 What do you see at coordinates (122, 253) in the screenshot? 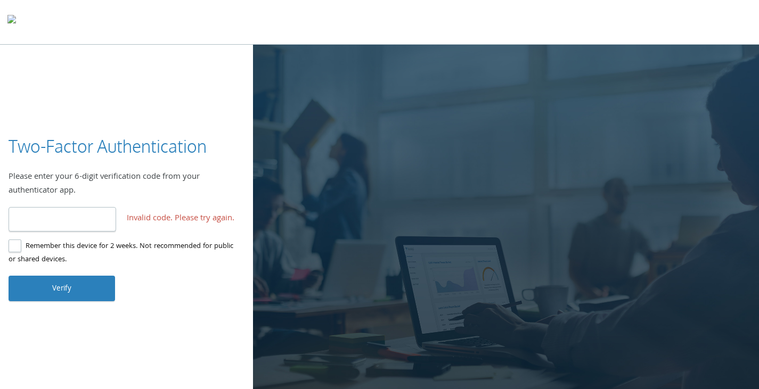
I see `label: Remember this device for 2 weeks. Not recommended for public or shared devices.` at bounding box center [122, 253].